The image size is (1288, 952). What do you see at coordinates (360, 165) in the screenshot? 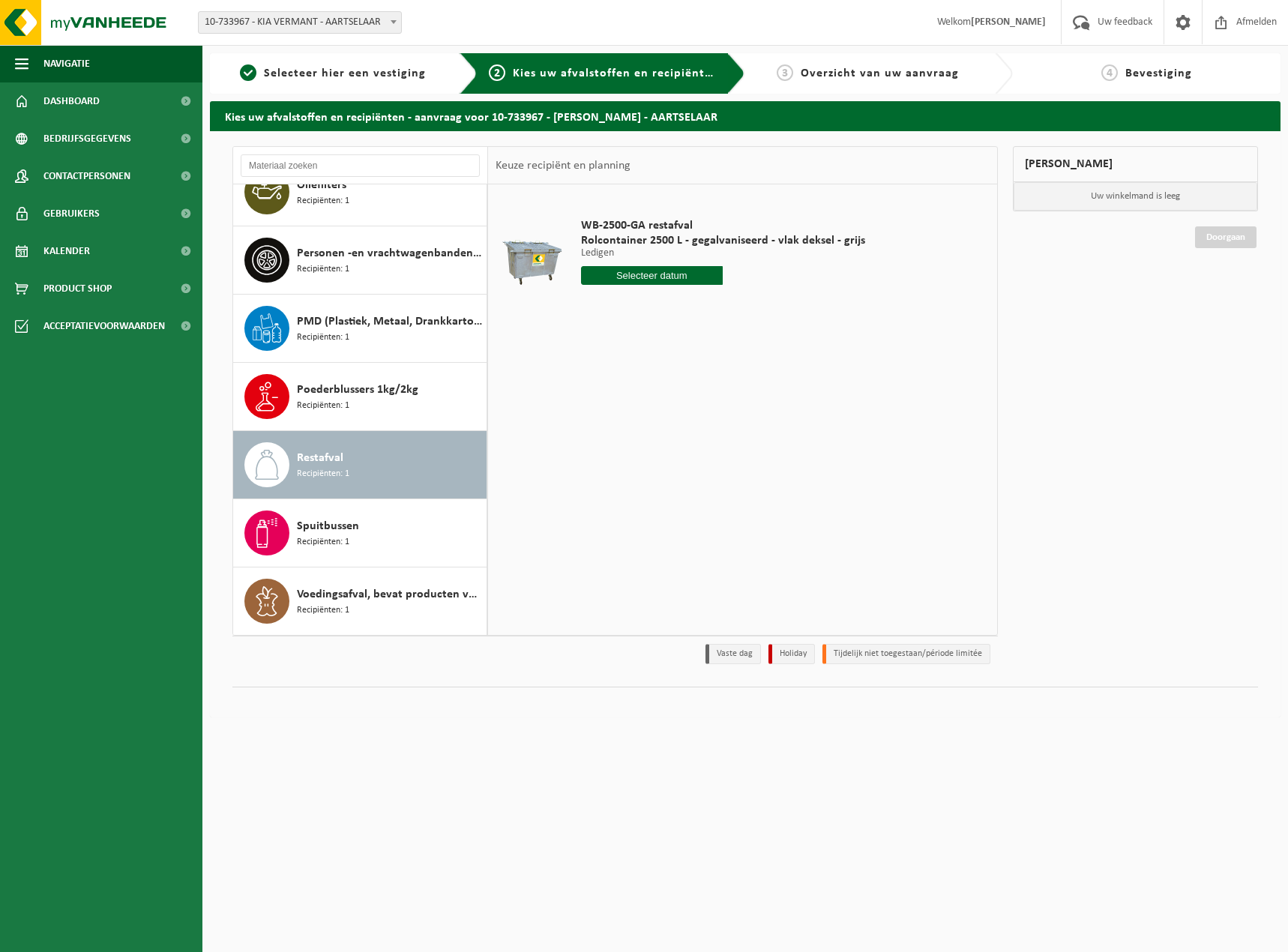
I see `input: Materiaal zoeken` at bounding box center [360, 165].